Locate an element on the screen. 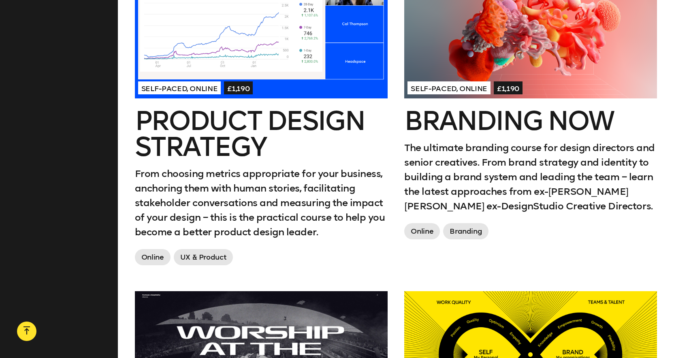 This screenshot has width=674, height=358. span: Branding is located at coordinates (466, 231).